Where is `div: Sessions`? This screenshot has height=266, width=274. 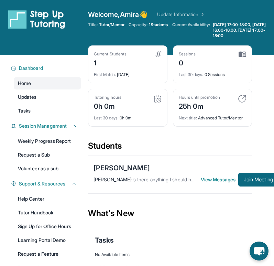
div: Sessions is located at coordinates (187, 54).